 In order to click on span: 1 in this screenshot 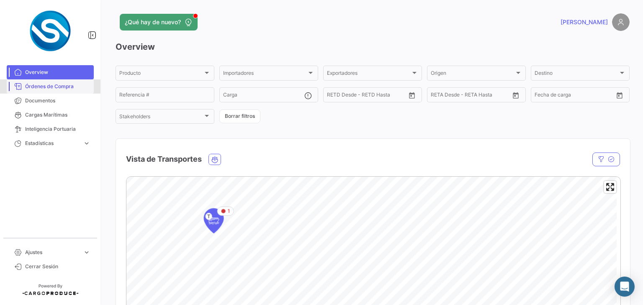, I will do `click(229, 212)`.